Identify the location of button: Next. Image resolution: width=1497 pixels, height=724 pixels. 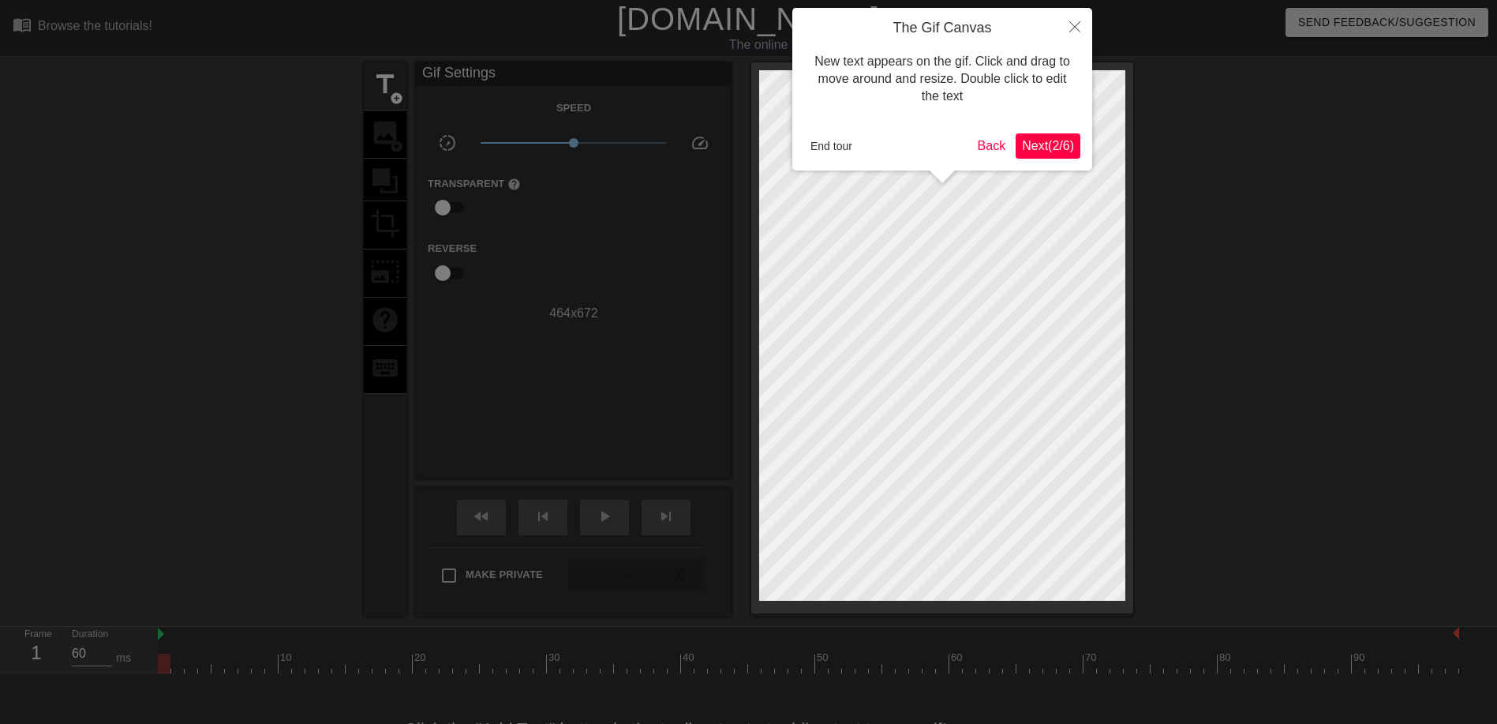
(1048, 146).